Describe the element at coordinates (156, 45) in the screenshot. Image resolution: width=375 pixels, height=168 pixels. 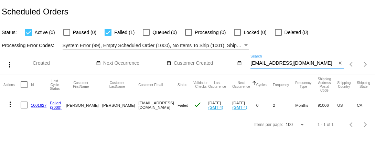
I see `mat-select: Filter by Processing Error Codes` at that location.